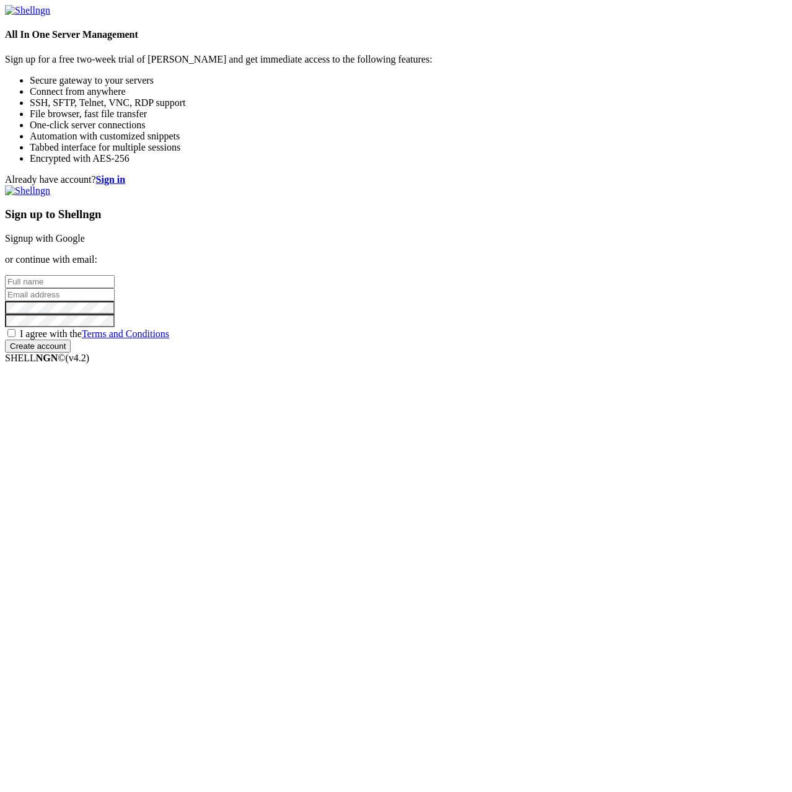  What do you see at coordinates (77, 358) in the screenshot?
I see `span: 4.2.0` at bounding box center [77, 358].